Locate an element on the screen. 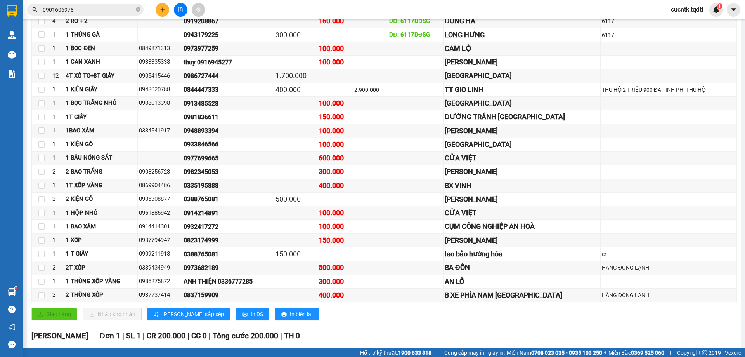  span: file-add is located at coordinates (180, 10).